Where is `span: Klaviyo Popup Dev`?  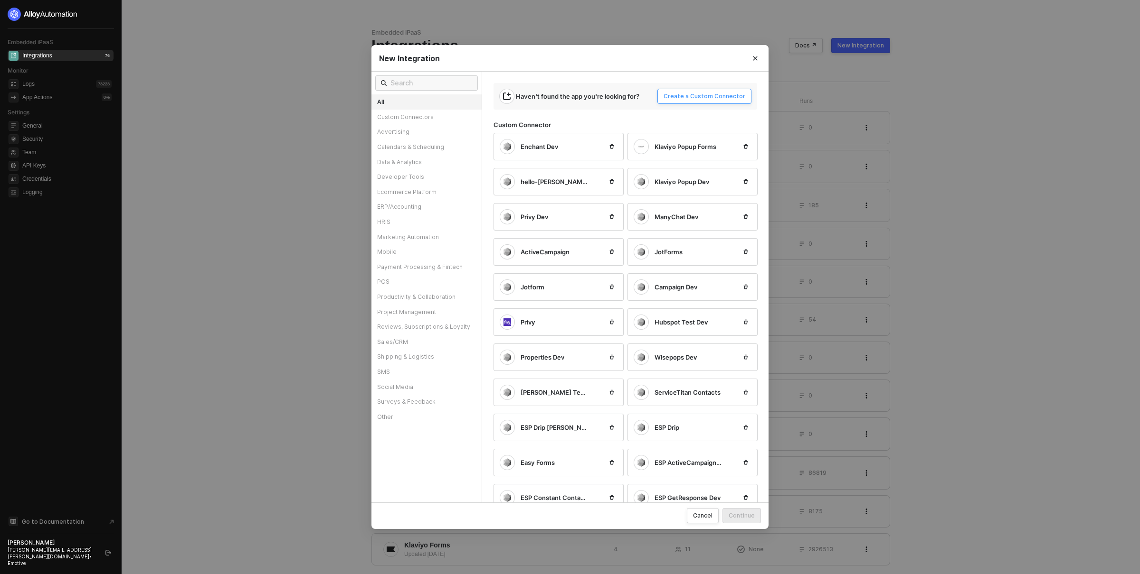
span: Klaviyo Popup Dev is located at coordinates (681, 182).